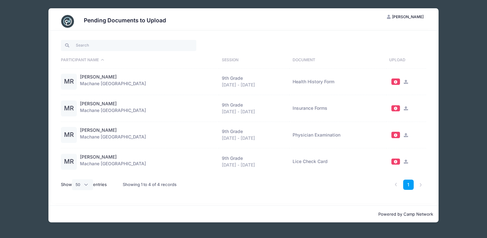 The image size is (487, 238). Describe the element at coordinates (140, 60) in the screenshot. I see `th: Participant Name: activate to sort column descending` at that location.